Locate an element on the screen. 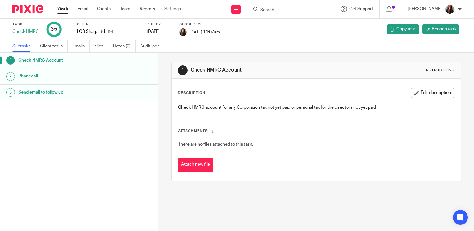 The height and width of the screenshot is (231, 474). div: Instructions is located at coordinates (439, 70).